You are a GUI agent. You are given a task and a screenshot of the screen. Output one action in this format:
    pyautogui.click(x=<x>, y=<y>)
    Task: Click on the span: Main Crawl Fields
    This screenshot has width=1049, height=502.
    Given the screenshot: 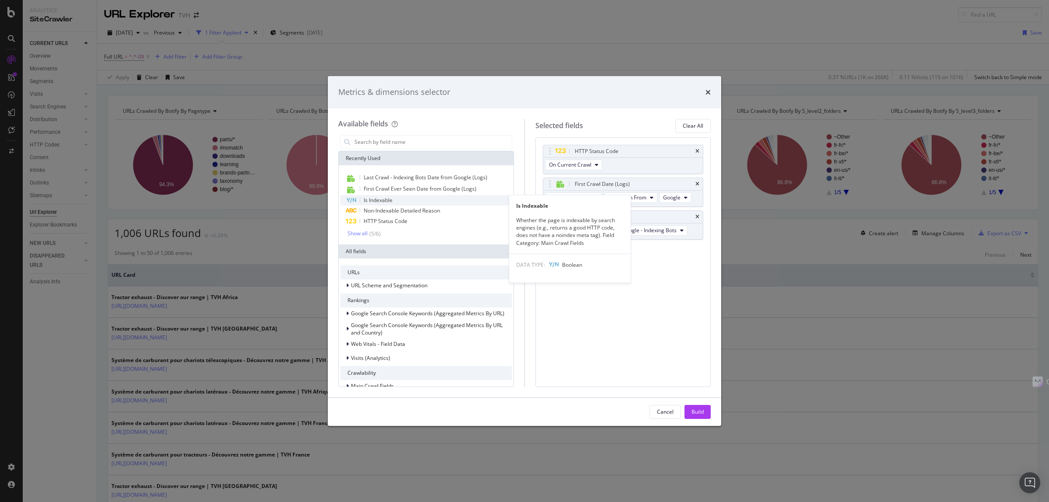 What is the action you would take?
    pyautogui.click(x=373, y=386)
    